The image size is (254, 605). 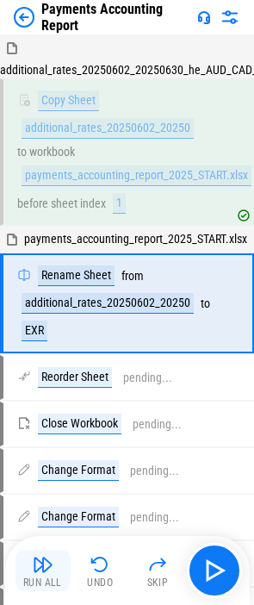 I want to click on button: Skip, so click(x=158, y=571).